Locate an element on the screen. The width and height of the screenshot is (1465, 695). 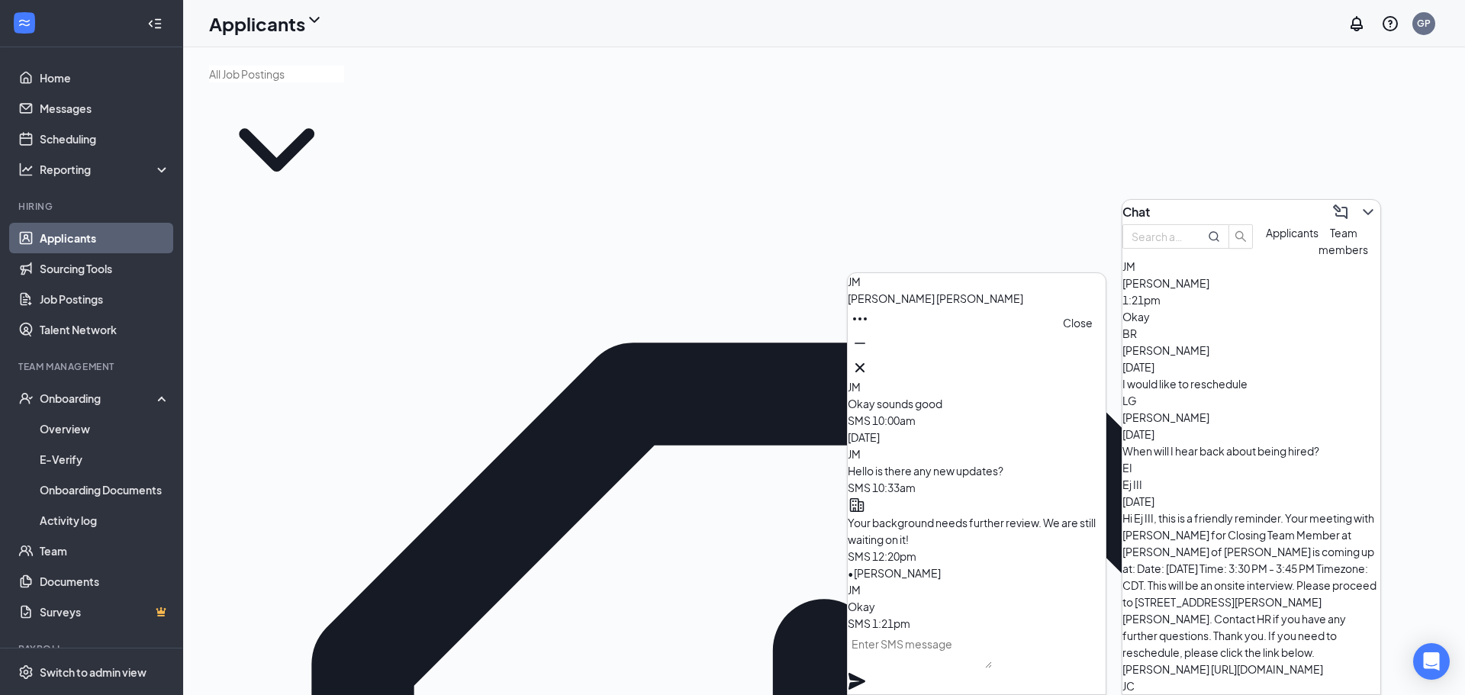
span: Your background needs further review. We are still waiting on it! is located at coordinates (971, 531).